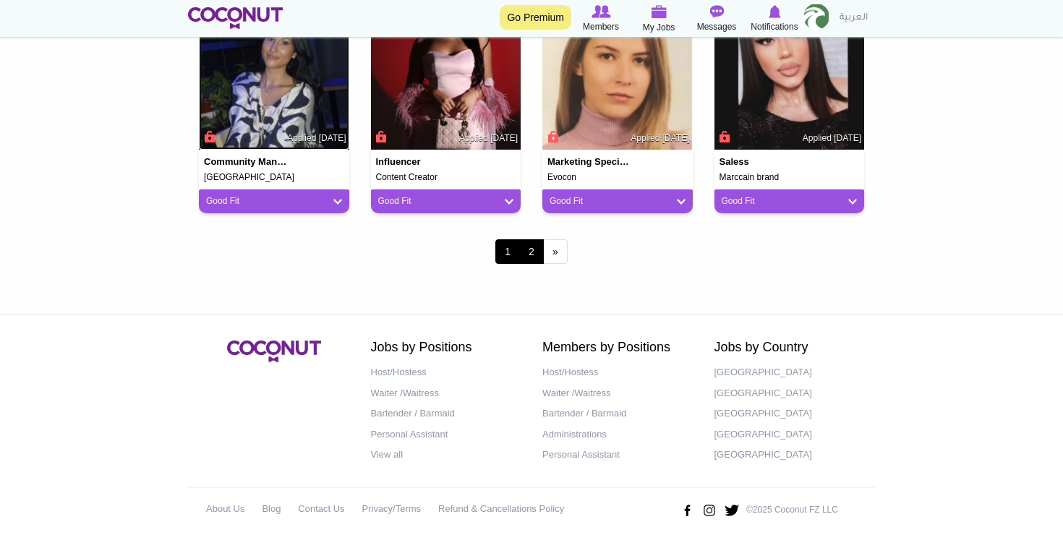 The width and height of the screenshot is (1063, 548). What do you see at coordinates (535, 17) in the screenshot?
I see `a: Go Premium` at bounding box center [535, 17].